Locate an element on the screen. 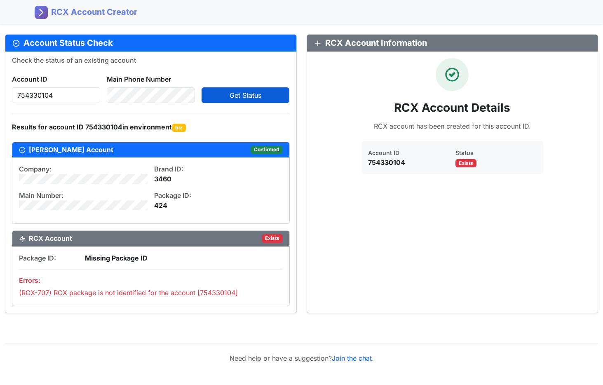  p: Need help or have a suggestion? is located at coordinates (301, 358).